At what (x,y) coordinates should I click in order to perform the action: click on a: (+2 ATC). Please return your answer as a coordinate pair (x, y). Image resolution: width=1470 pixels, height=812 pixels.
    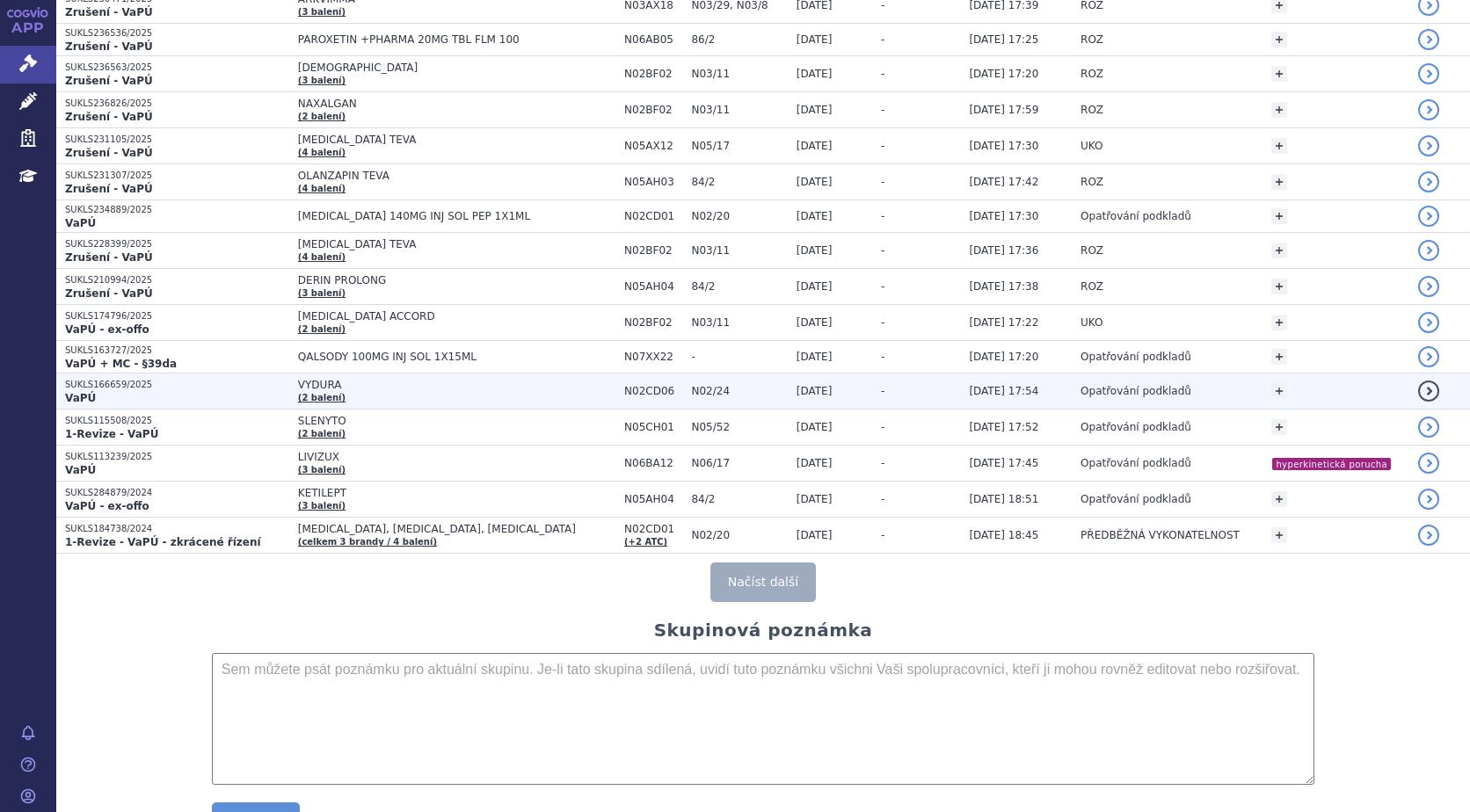
    Looking at the image, I should click on (645, 541).